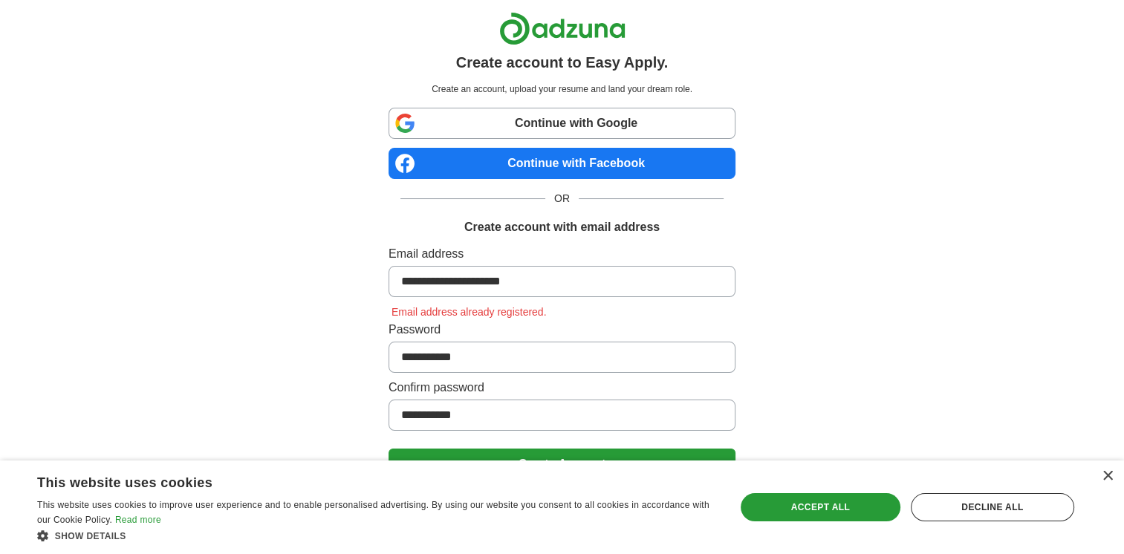 The height and width of the screenshot is (554, 1124). What do you see at coordinates (562, 89) in the screenshot?
I see `p: Create an account, upload your resume and land your dream role.` at bounding box center [562, 89].